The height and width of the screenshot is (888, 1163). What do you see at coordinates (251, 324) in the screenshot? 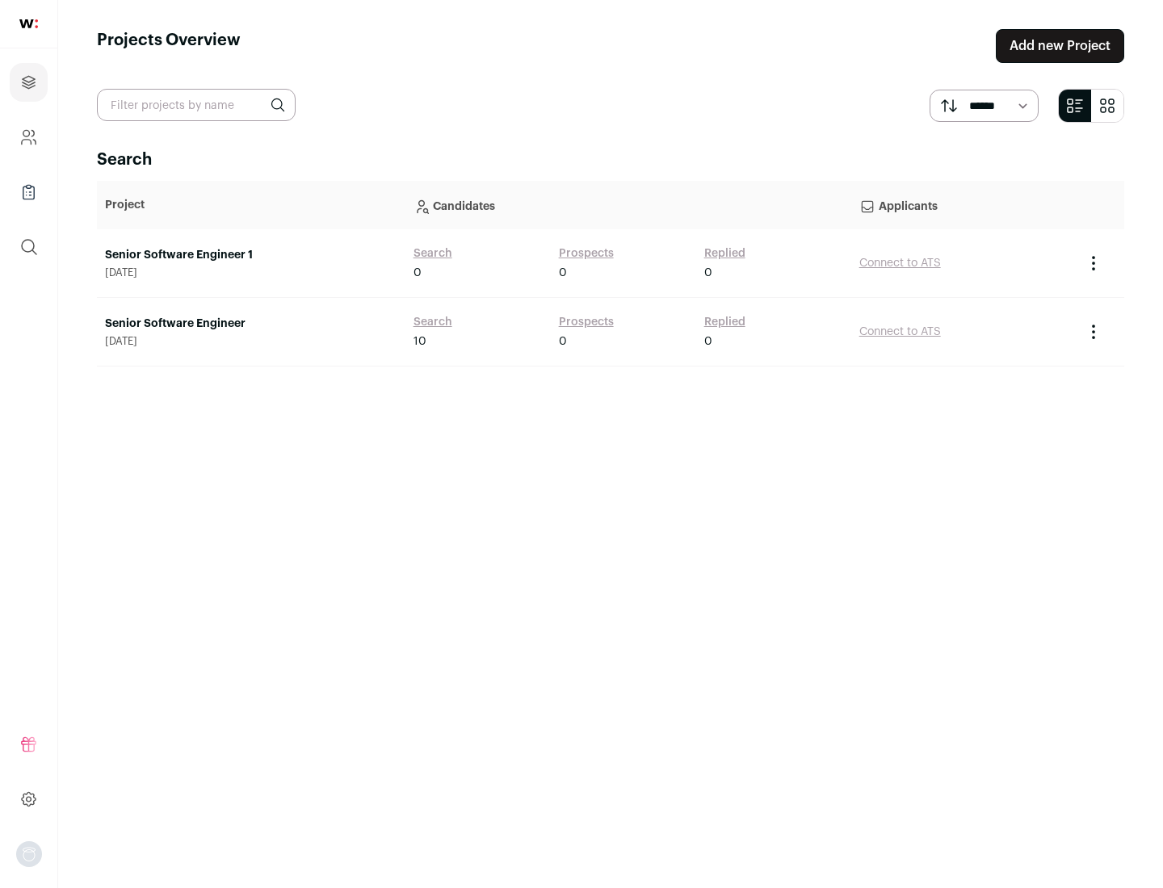
I see `a: Senior Software Engineer` at bounding box center [251, 324].